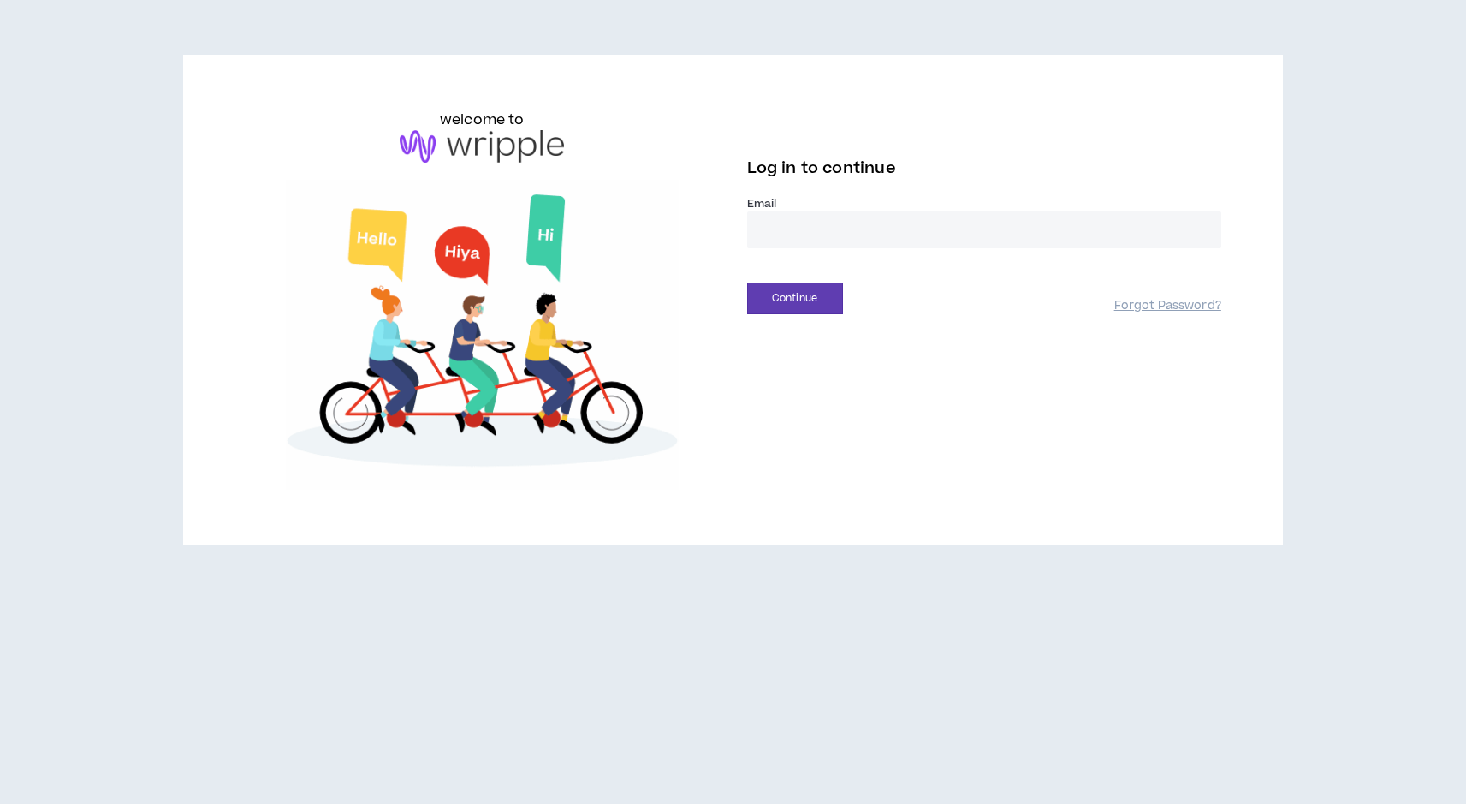 The image size is (1466, 804). Describe the element at coordinates (795, 298) in the screenshot. I see `button: Continue` at that location.